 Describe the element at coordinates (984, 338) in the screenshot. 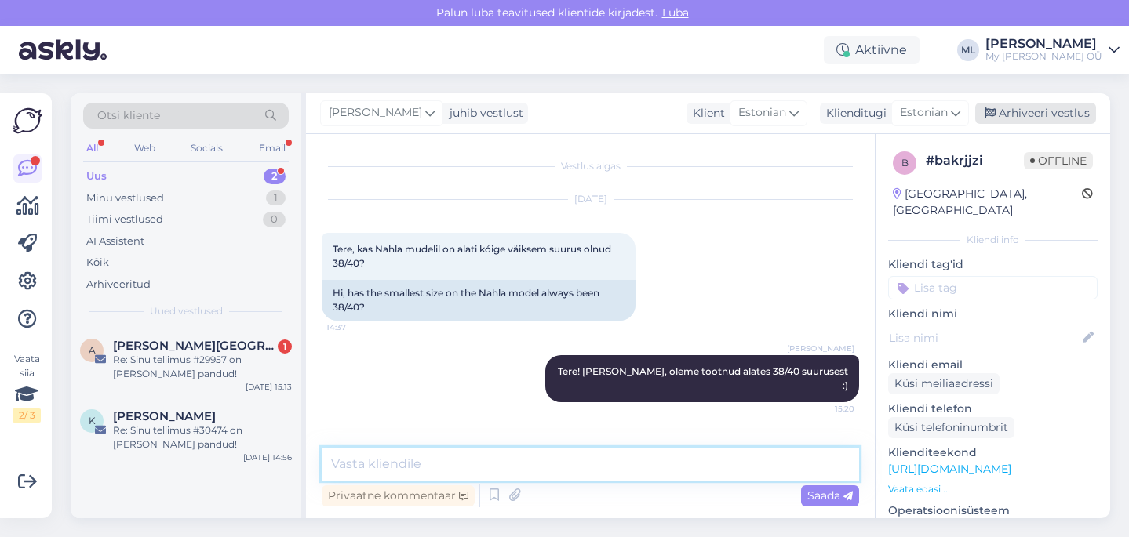

I see `input: Lisa nimi` at that location.